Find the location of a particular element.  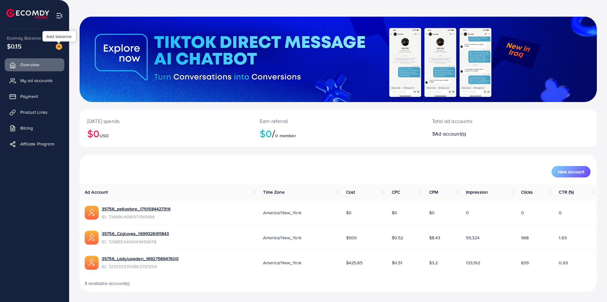

span: Impression is located at coordinates (477, 192).